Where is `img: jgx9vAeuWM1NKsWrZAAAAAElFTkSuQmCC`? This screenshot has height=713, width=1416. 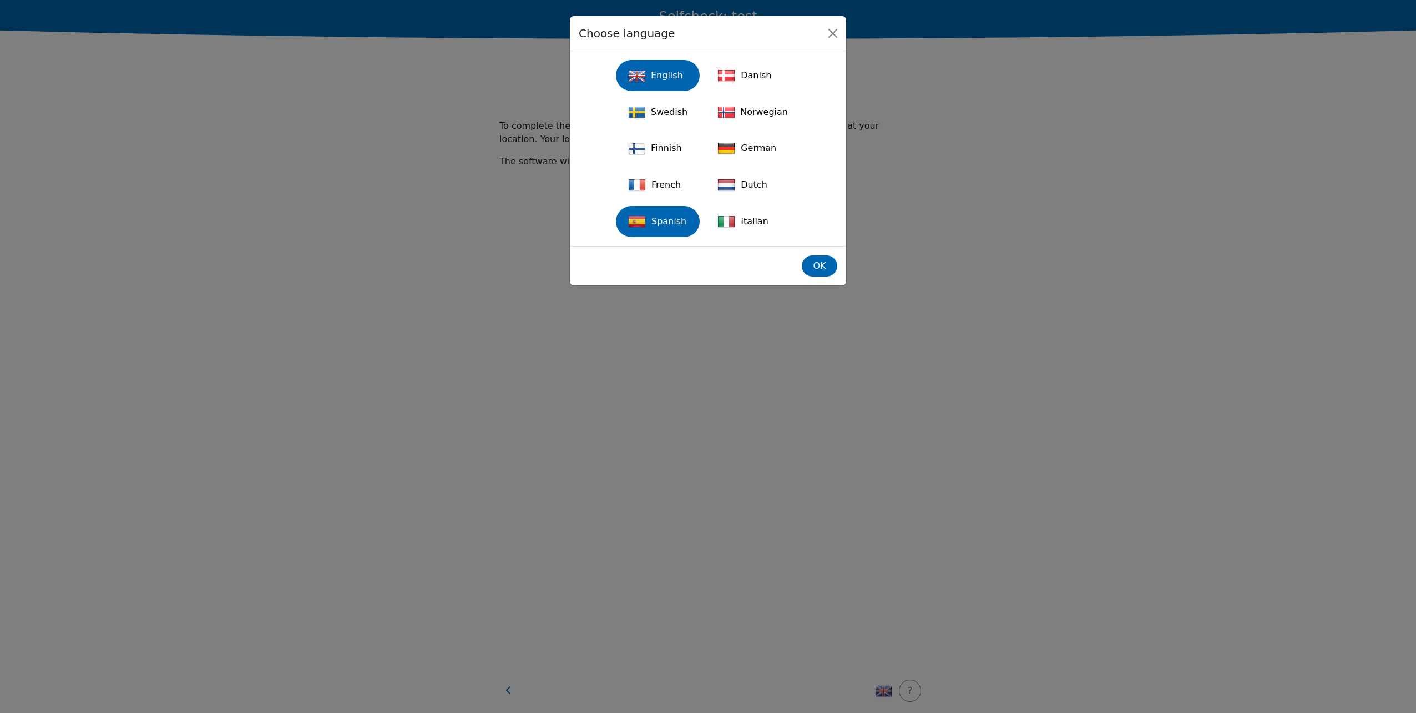 img: jgx9vAeuWM1NKsWrZAAAAAElFTkSuQmCC is located at coordinates (637, 185).